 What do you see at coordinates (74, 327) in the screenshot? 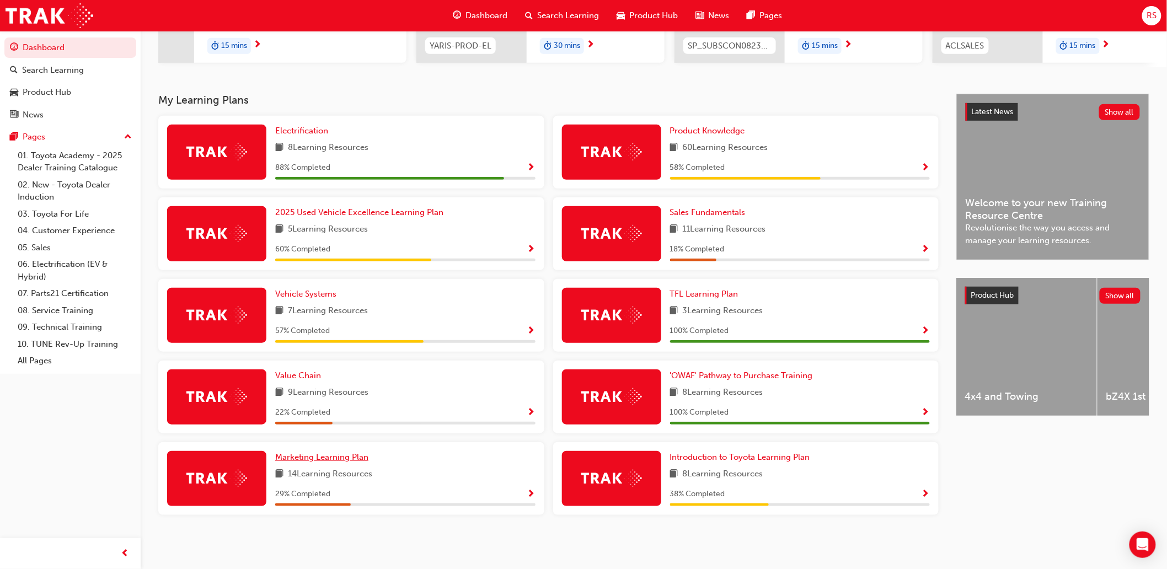
I see `a: 09. Technical Training` at bounding box center [74, 327].